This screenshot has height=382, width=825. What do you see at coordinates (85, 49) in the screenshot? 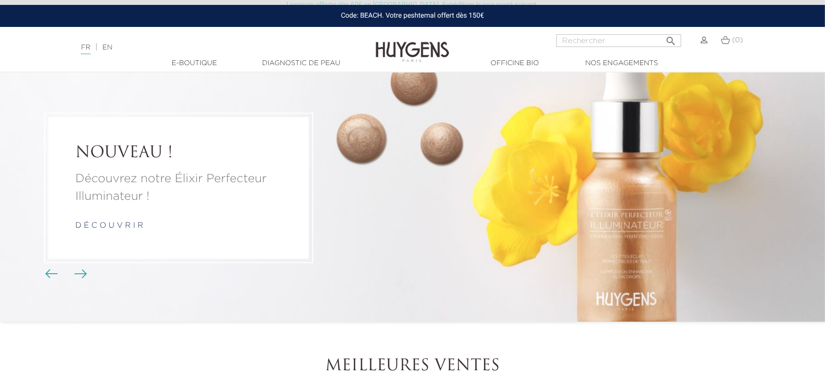
I see `a: FR` at bounding box center [85, 49].